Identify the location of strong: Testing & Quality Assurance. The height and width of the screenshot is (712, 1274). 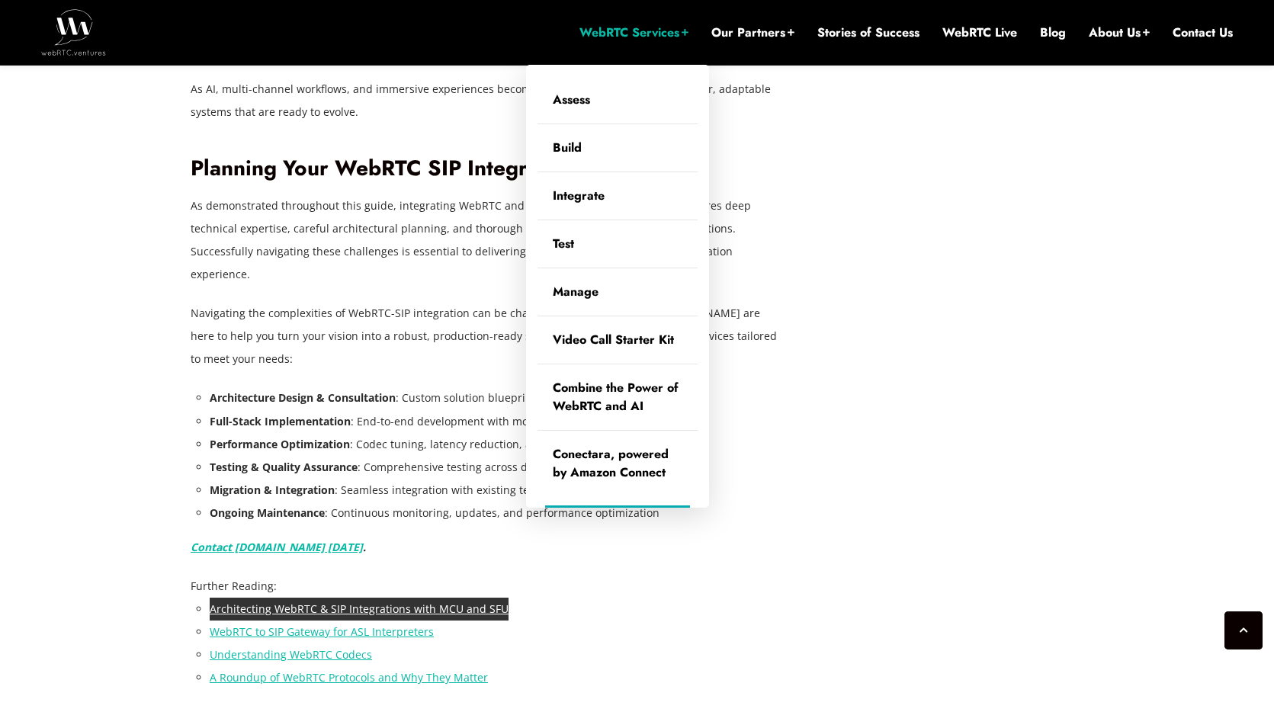
(284, 466).